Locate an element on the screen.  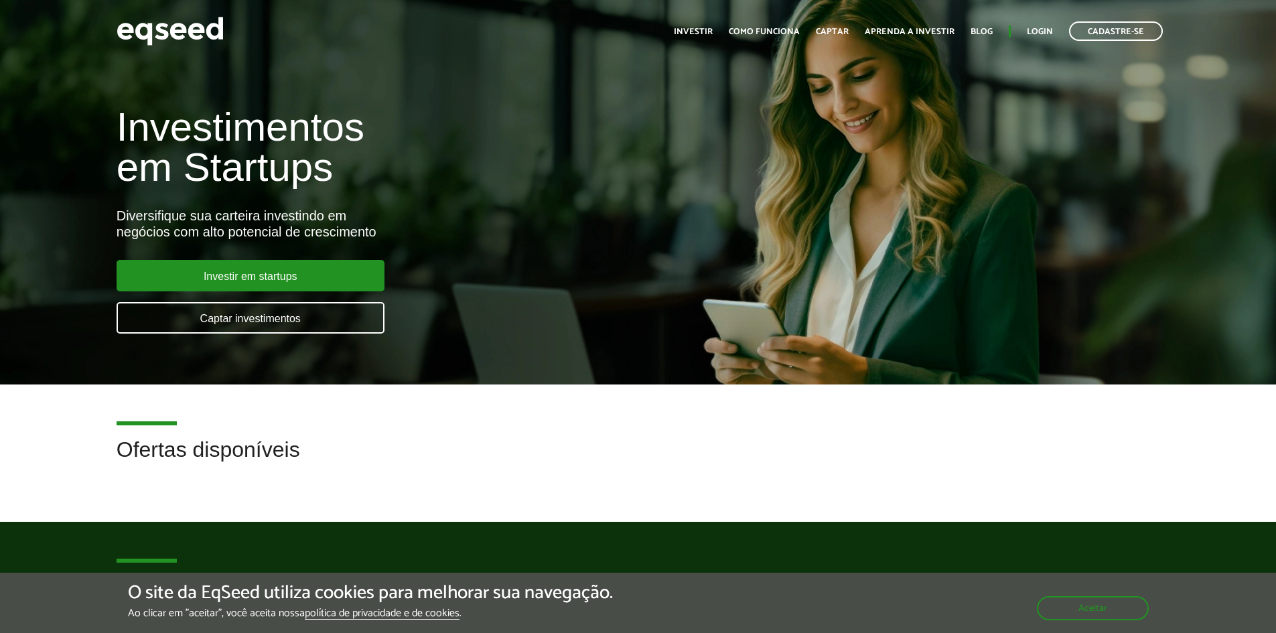
h2: Ofertas disponíveis is located at coordinates (638, 460).